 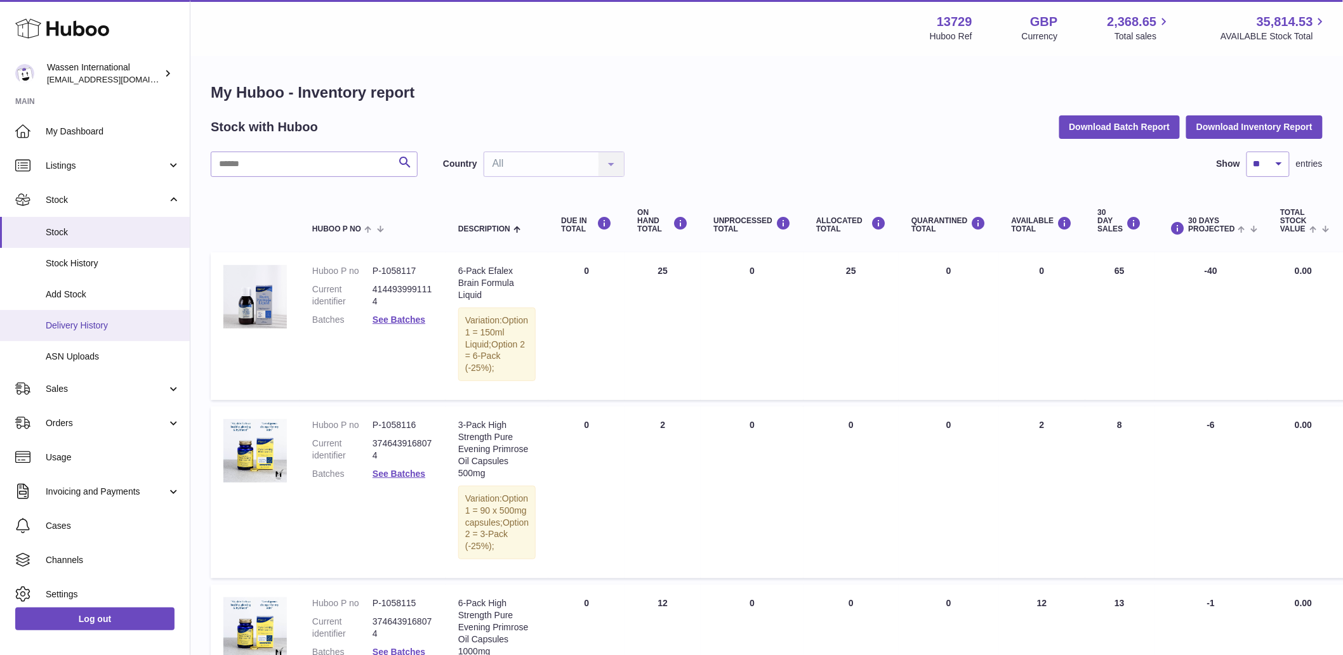 What do you see at coordinates (1119, 326) in the screenshot?
I see `td: 65` at bounding box center [1119, 326].